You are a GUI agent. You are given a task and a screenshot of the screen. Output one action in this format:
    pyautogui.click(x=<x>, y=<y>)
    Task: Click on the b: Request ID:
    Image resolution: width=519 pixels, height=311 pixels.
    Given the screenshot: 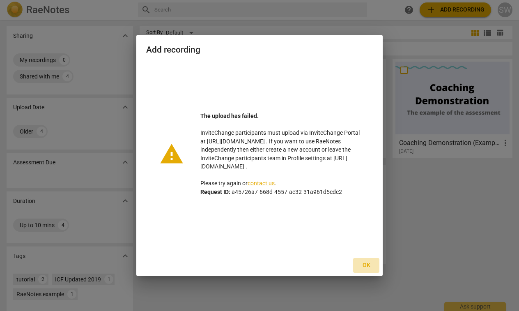 What is the action you would take?
    pyautogui.click(x=215, y=192)
    